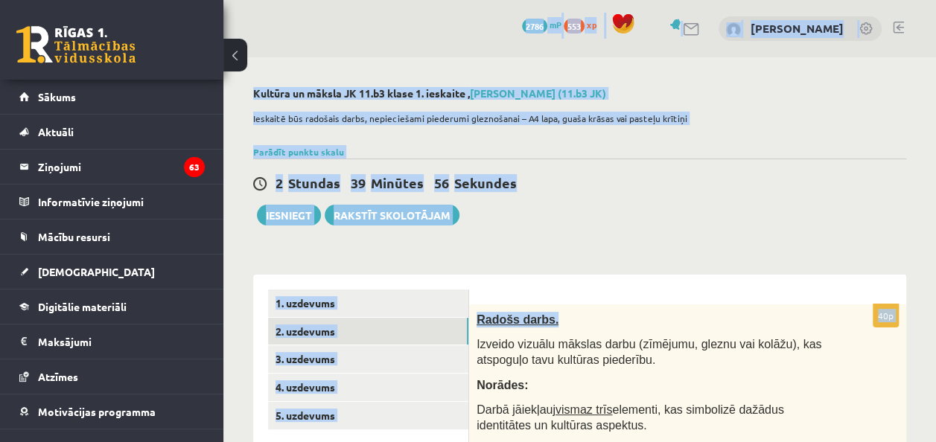  I want to click on span: 56, so click(441, 182).